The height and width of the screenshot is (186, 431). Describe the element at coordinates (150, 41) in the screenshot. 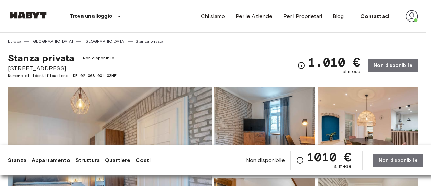

I see `a: Stanza privata` at that location.